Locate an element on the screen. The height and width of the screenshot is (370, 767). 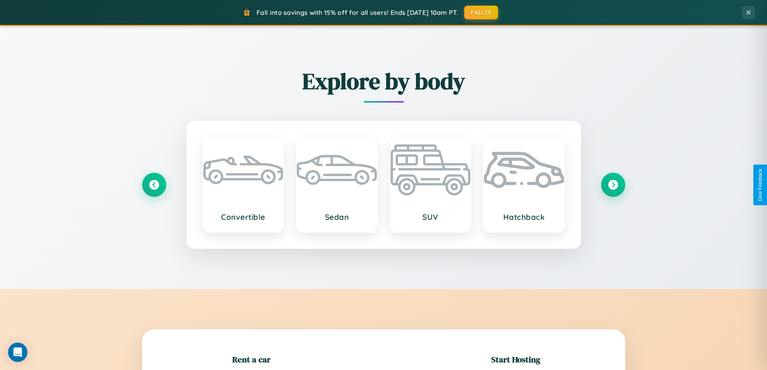
div: Give Feedback is located at coordinates (760, 185).